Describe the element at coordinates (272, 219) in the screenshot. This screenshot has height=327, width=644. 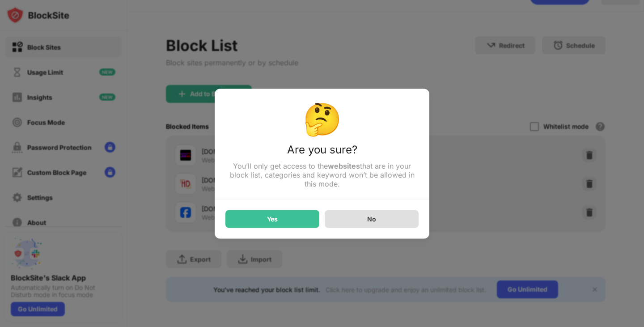
I see `div: Yes` at that location.